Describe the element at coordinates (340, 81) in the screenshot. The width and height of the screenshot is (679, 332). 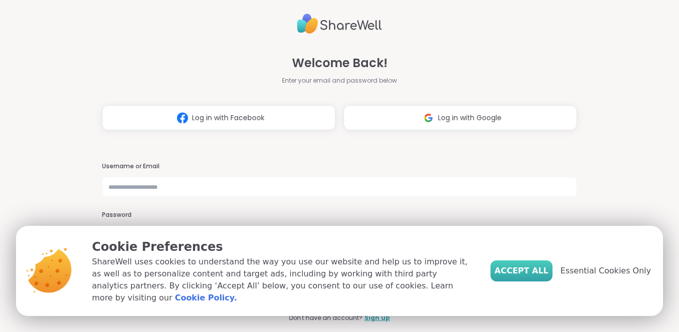
I see `span: Enter your email and password below` at that location.